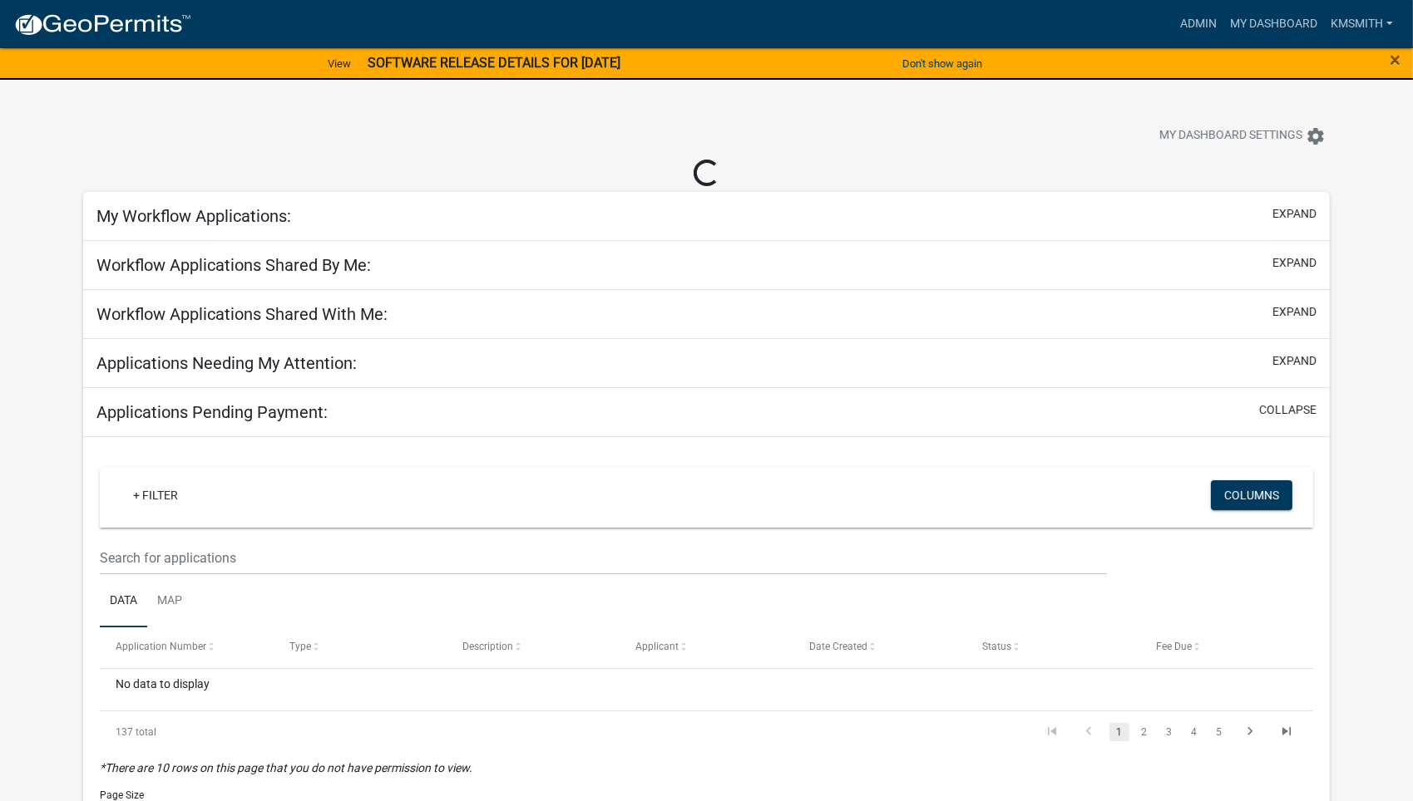 Image resolution: width=1413 pixels, height=801 pixels. I want to click on span: Date Created, so click(838, 647).